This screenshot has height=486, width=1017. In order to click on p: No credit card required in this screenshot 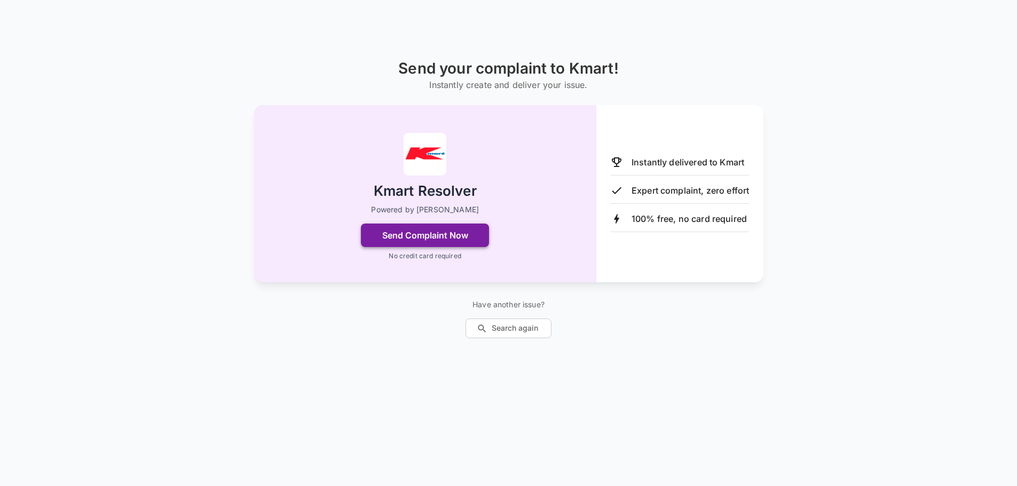, I will do `click(425, 256)`.